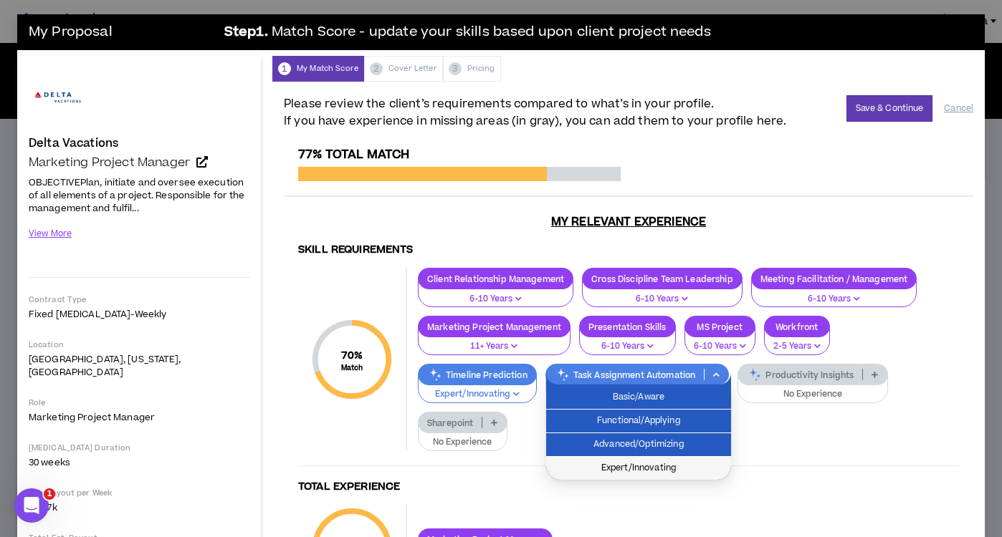 This screenshot has height=537, width=1002. Describe the element at coordinates (477, 390) in the screenshot. I see `button: Expert/Innovating` at that location.